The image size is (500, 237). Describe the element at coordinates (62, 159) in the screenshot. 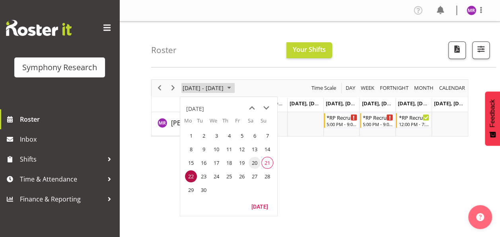

I see `span: Shifts` at that location.